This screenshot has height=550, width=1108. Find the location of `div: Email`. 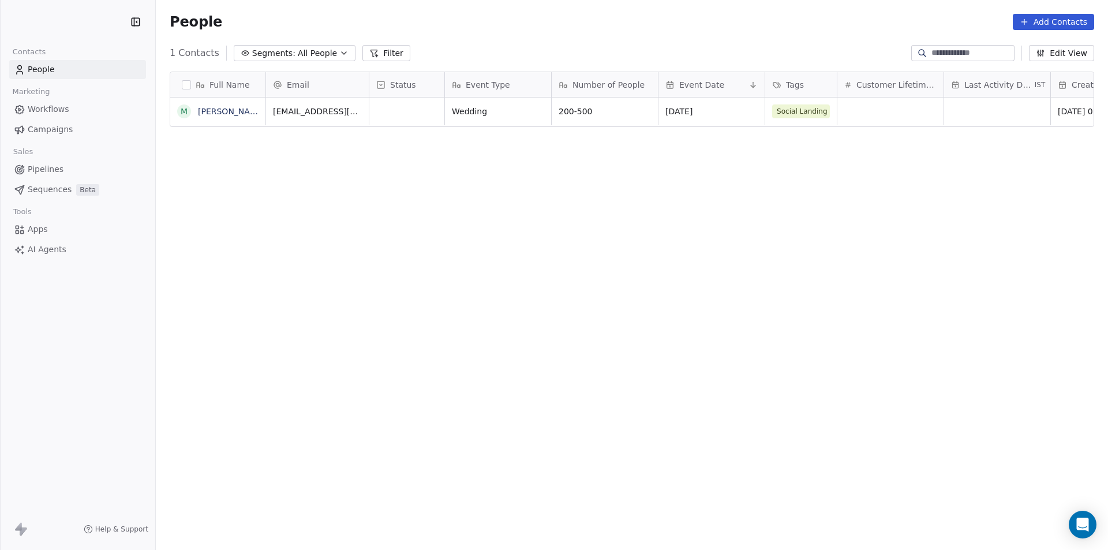

div: Email is located at coordinates (318, 84).